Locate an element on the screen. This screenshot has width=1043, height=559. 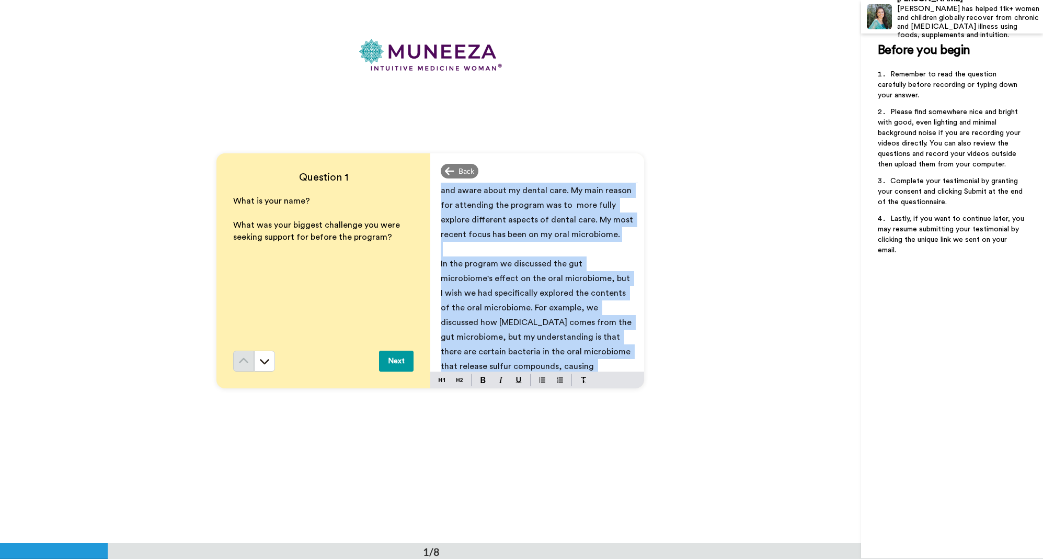
span: Please find somewhere nice and bright with good, even lighting and minimal background noise if yo... is located at coordinates (950, 138).